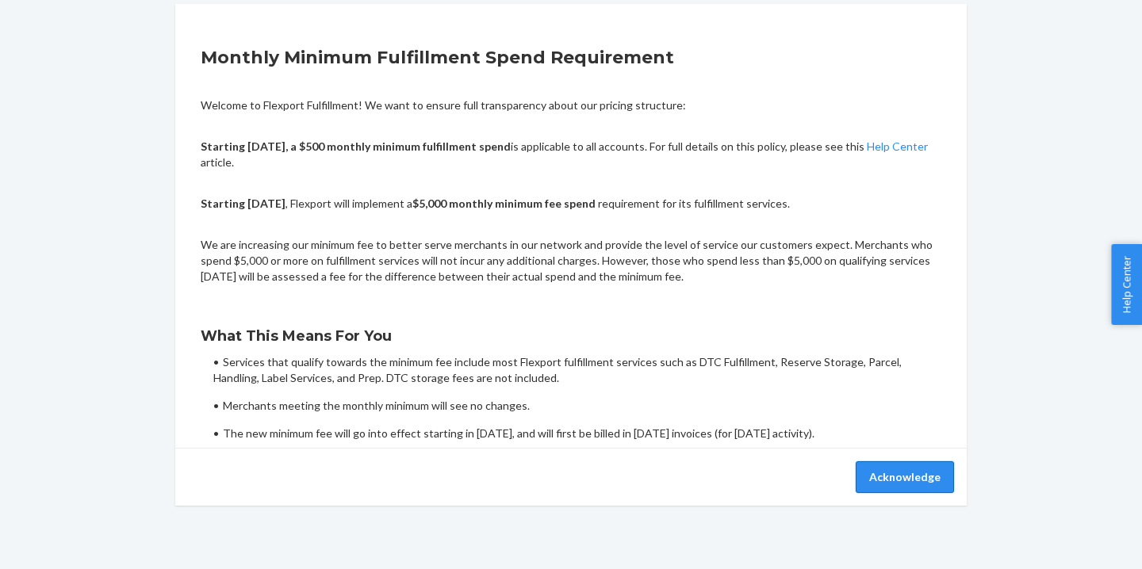  What do you see at coordinates (503, 203) in the screenshot?
I see `b: $5,000 monthly minimum fee spend` at bounding box center [503, 203].